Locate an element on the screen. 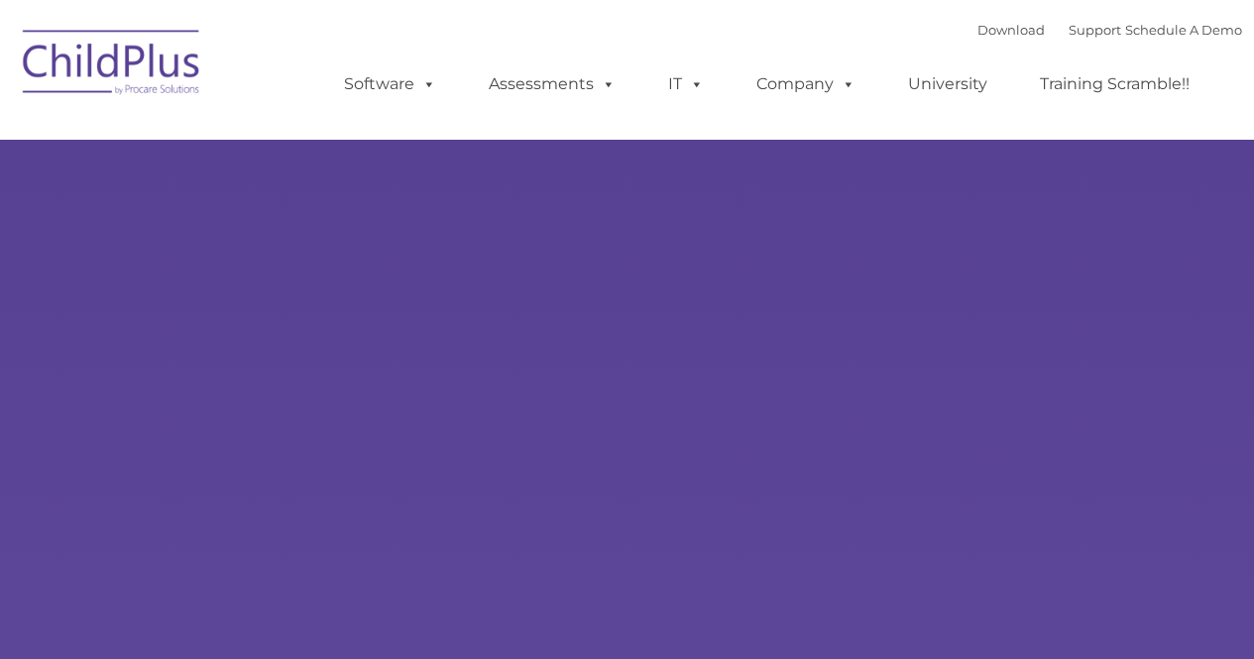  a: Download is located at coordinates (1011, 30).